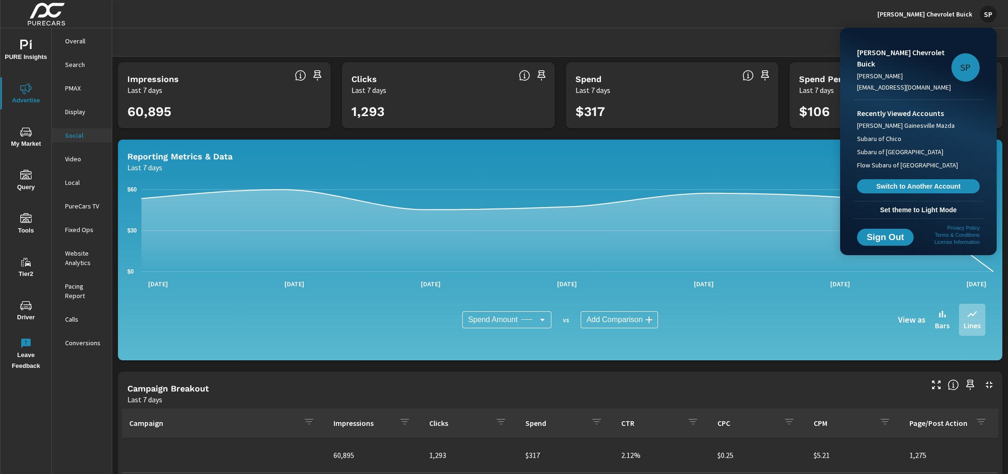 Image resolution: width=1008 pixels, height=474 pixels. I want to click on span: Set theme to Light Mode, so click(919, 210).